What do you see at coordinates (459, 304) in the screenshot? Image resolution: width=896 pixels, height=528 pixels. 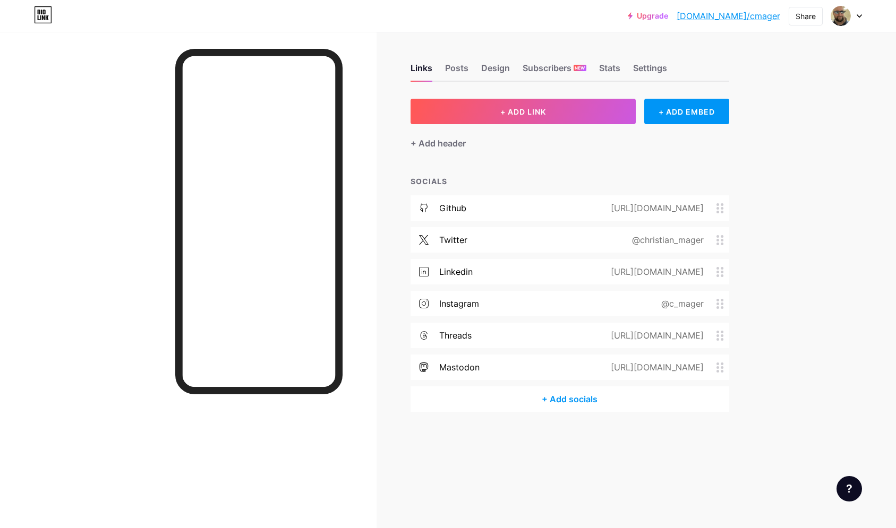 I see `div: instagram` at bounding box center [459, 304].